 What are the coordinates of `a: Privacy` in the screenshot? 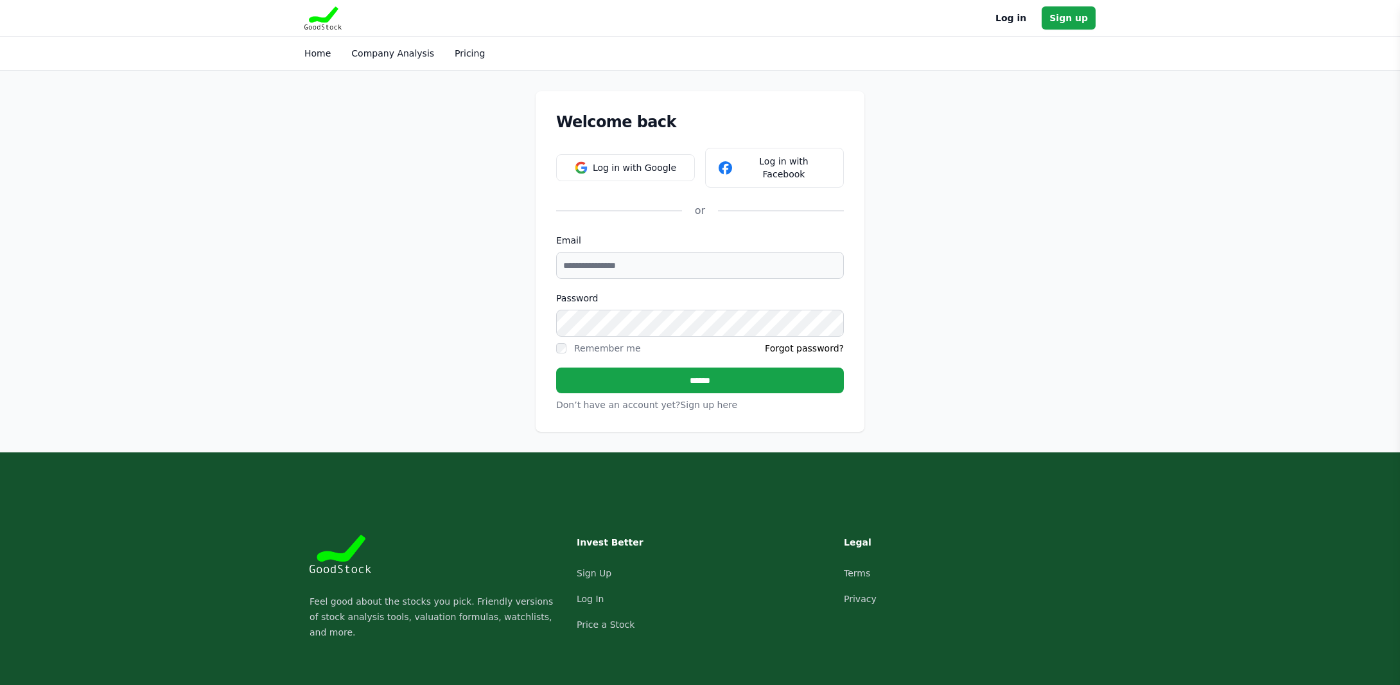 It's located at (860, 599).